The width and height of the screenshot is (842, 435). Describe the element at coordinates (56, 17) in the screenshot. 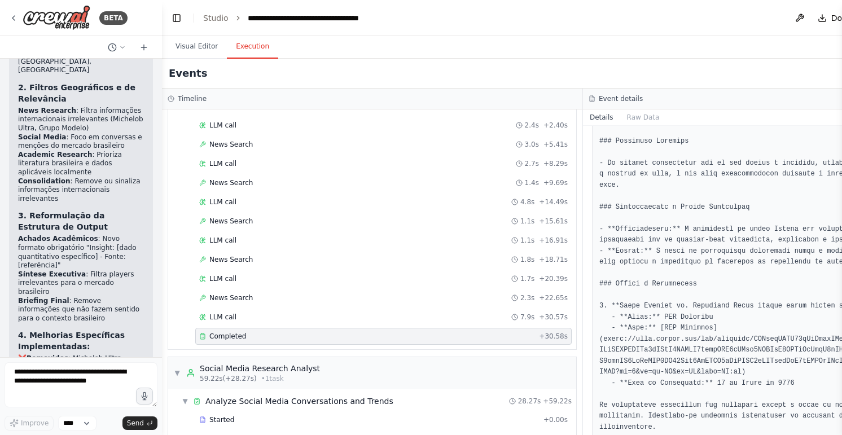

I see `img: Logo` at that location.